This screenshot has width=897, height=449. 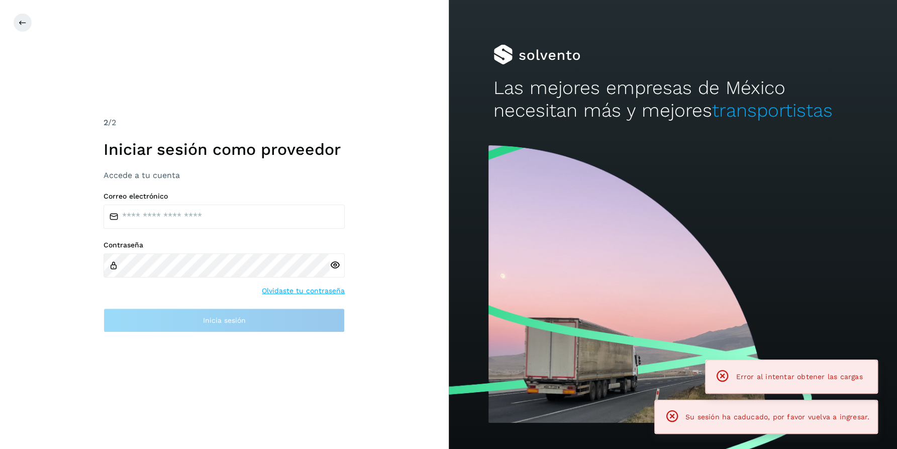 What do you see at coordinates (673, 99) in the screenshot?
I see `h2: Las mejores empresas de México necesitan más y mejores` at bounding box center [673, 99].